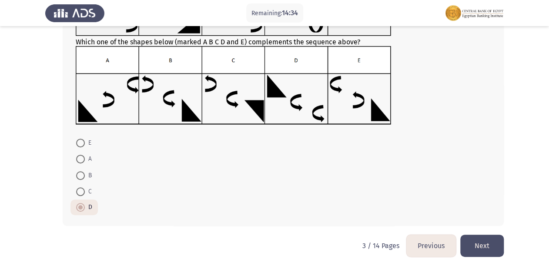 The height and width of the screenshot is (269, 549). What do you see at coordinates (233, 85) in the screenshot?
I see `img: UkFYMDA3NUIucG5nMTYyMjAzMjM1ODExOQ==.png` at bounding box center [233, 85].